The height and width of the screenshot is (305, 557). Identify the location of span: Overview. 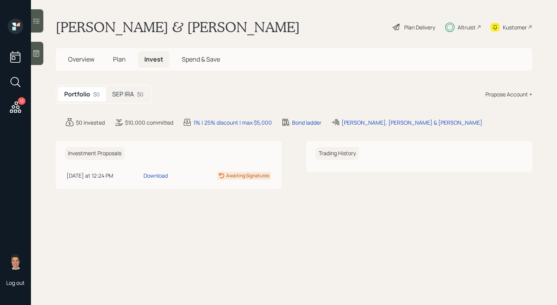
(81, 59).